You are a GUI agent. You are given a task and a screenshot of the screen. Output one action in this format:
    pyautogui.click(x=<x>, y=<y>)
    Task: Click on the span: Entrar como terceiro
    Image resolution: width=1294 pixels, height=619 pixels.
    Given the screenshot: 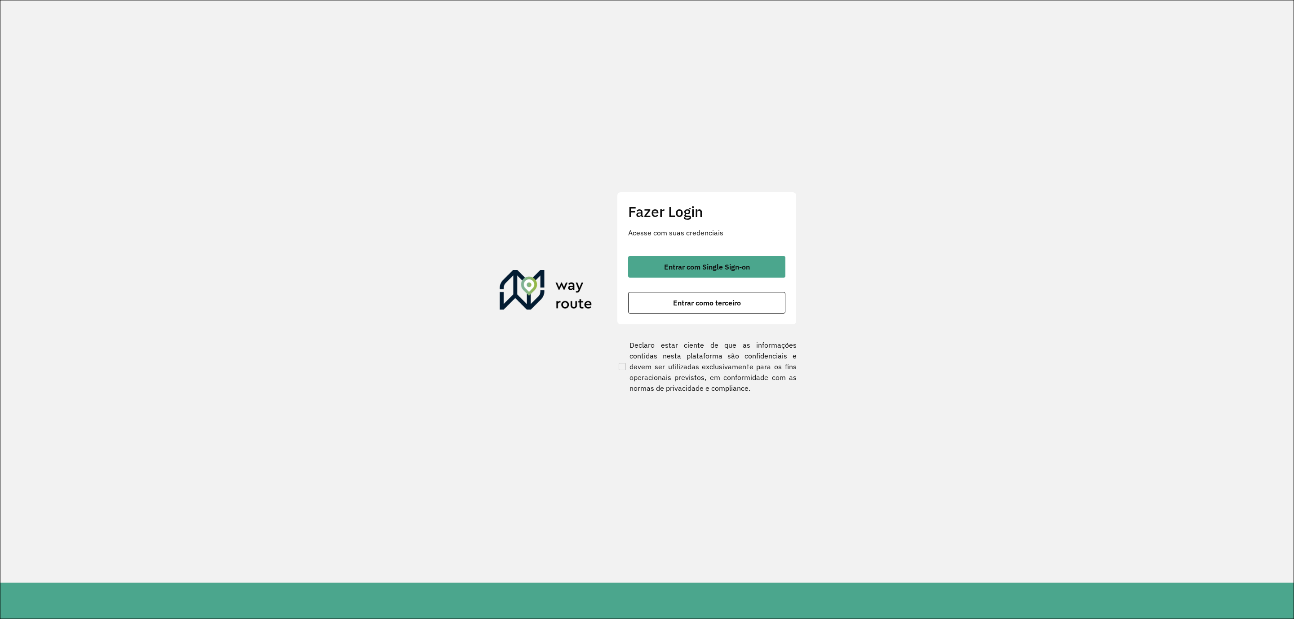 What is the action you would take?
    pyautogui.click(x=707, y=303)
    